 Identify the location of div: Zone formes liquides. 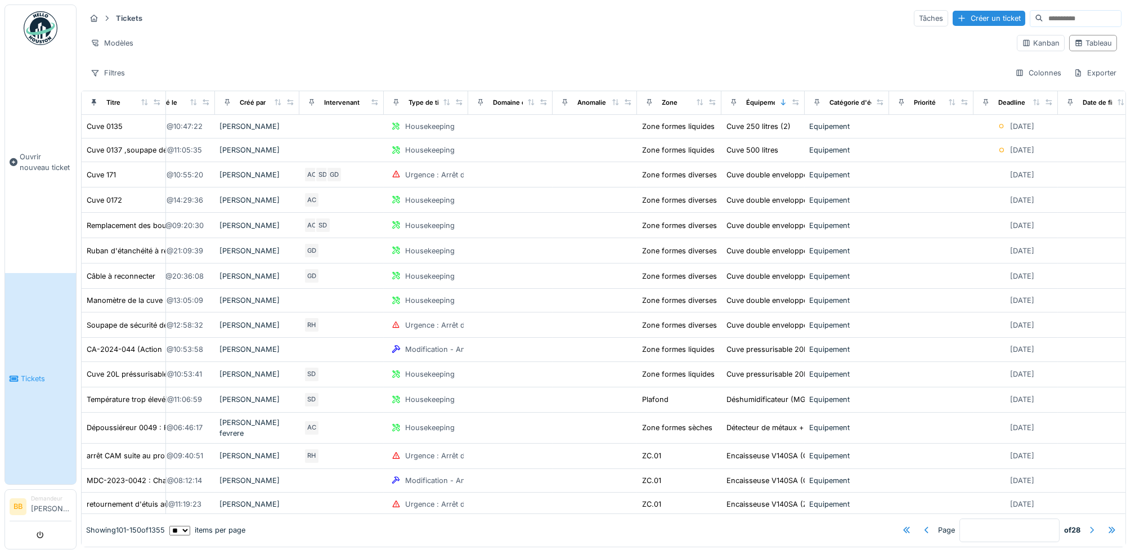
(678, 150).